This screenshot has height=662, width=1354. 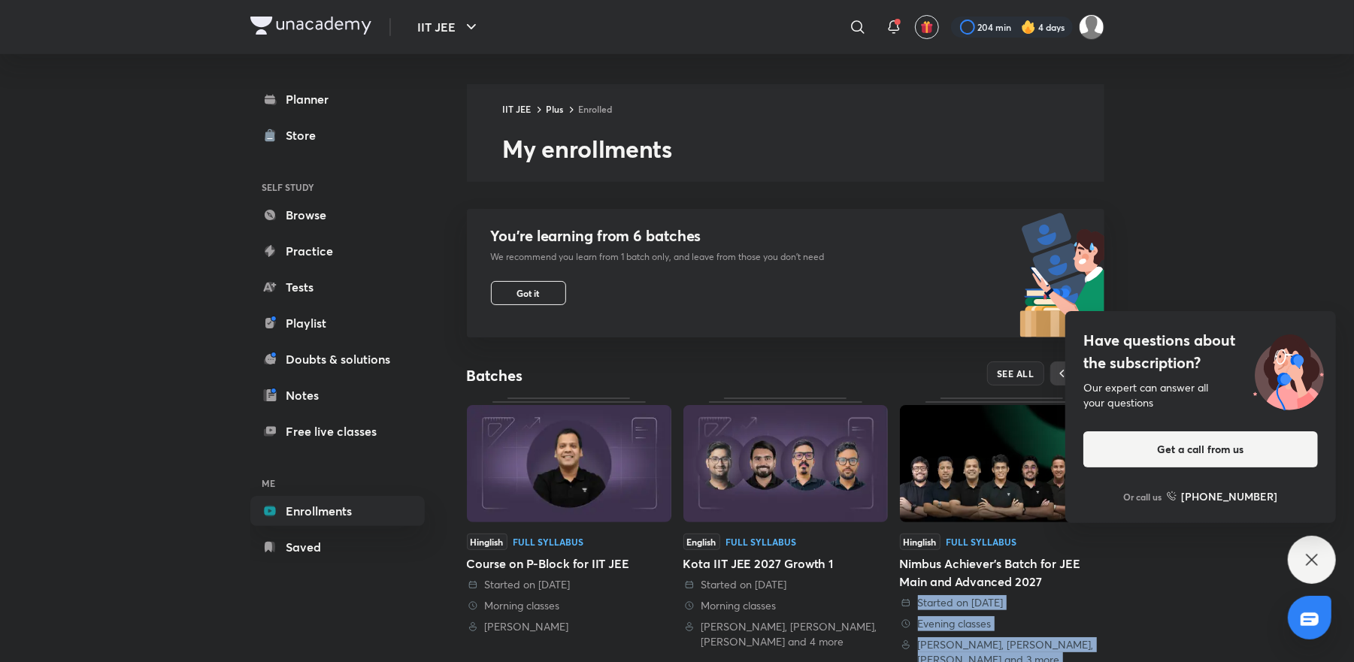 What do you see at coordinates (595, 109) in the screenshot?
I see `a: Enrolled` at bounding box center [595, 109].